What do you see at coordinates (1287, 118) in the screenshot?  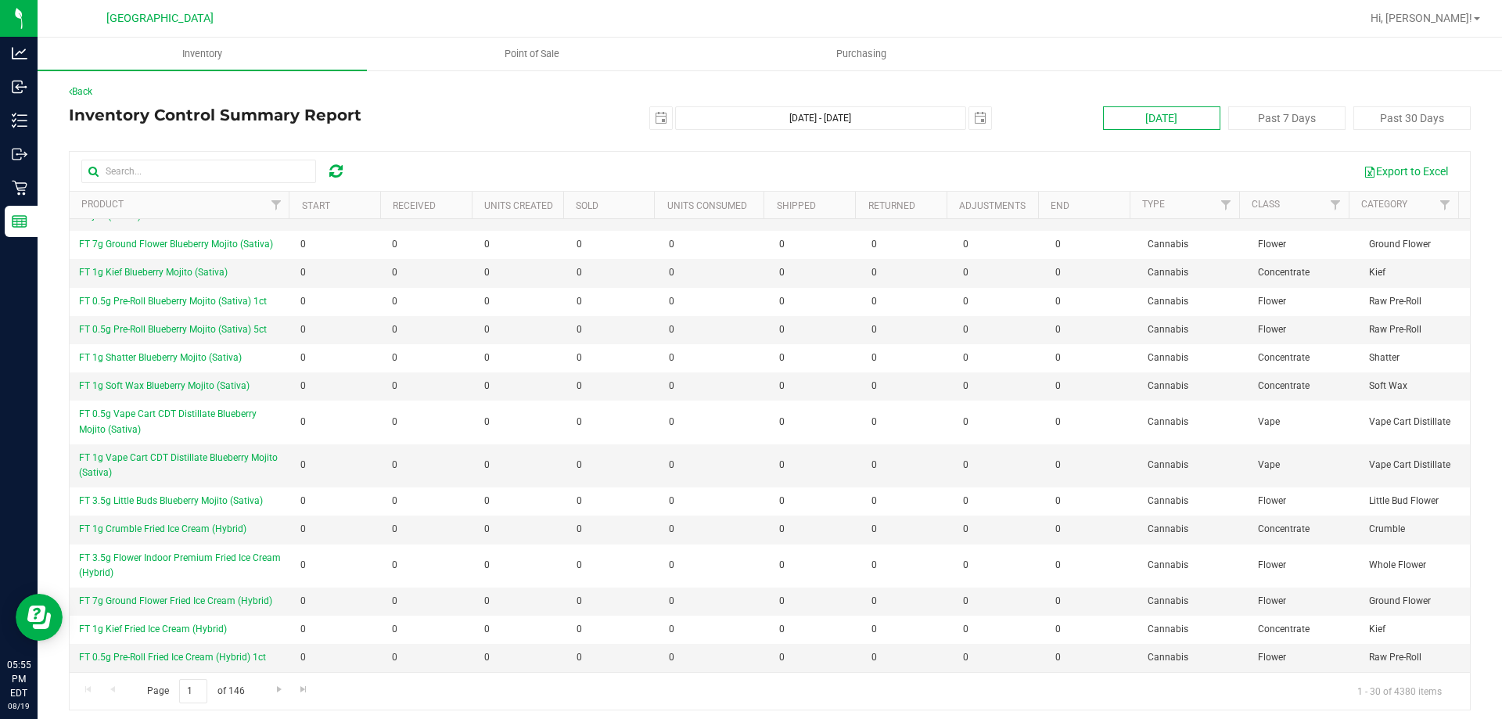 I see `button: Past 7 Days` at bounding box center [1287, 118].